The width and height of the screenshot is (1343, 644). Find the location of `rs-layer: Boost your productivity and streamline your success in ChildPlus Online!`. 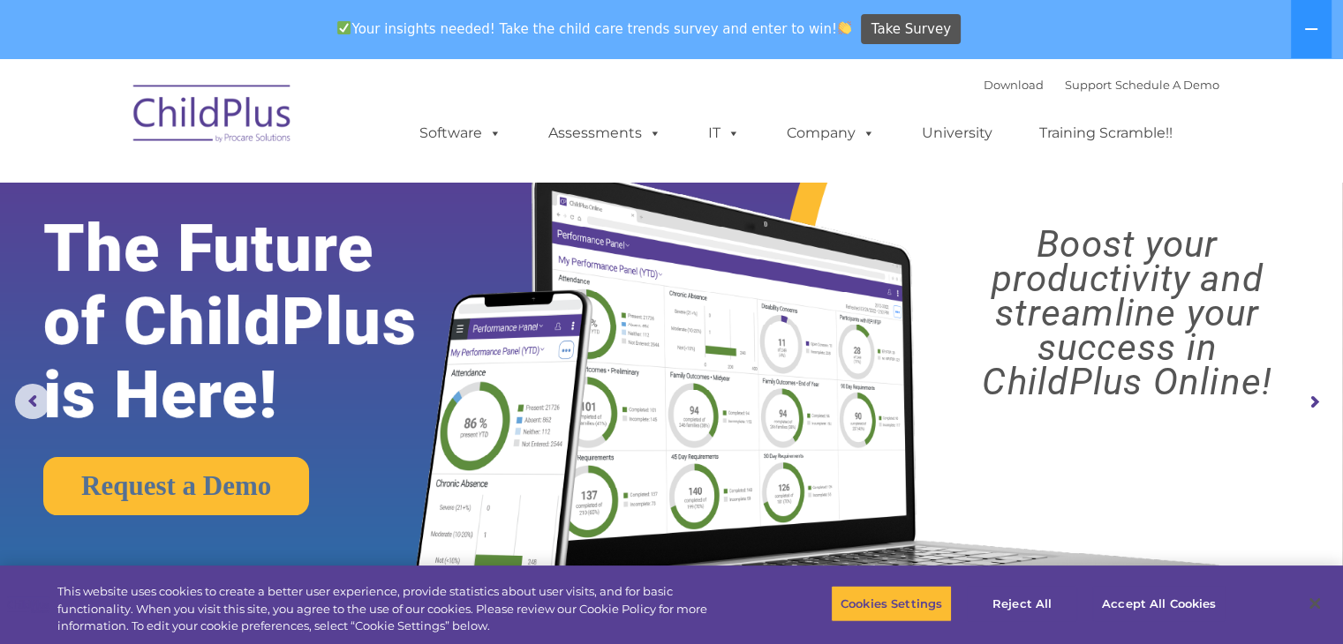

rs-layer: Boost your productivity and streamline your success in ChildPlus Online! is located at coordinates (1126, 312).